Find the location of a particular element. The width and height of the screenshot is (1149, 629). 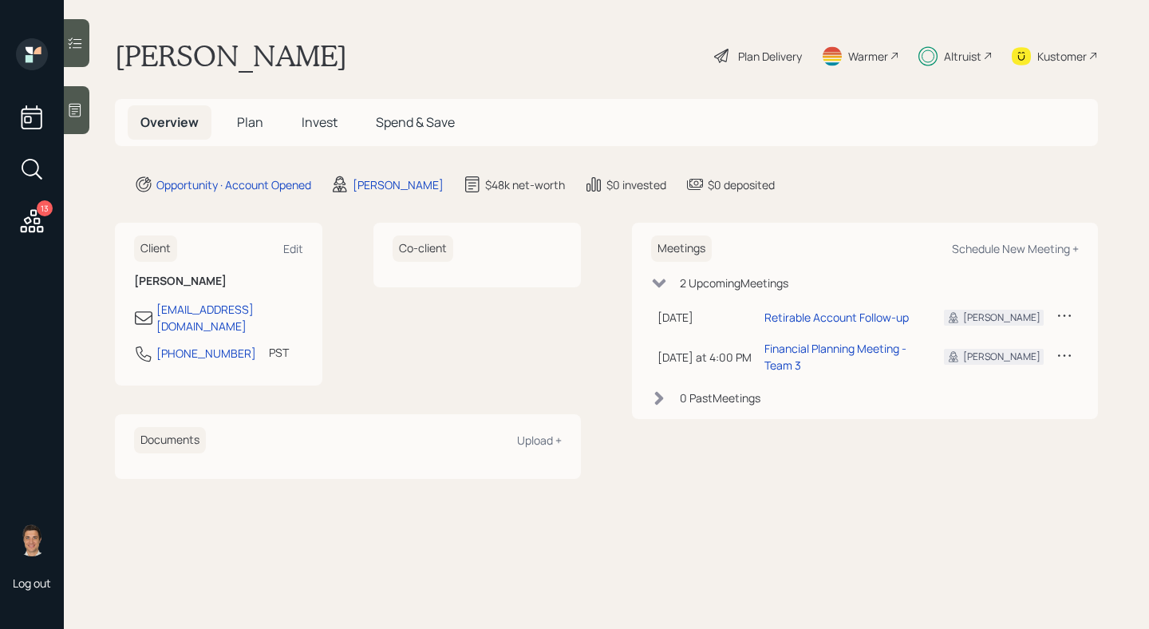

div: 2 Upcoming Meeting s is located at coordinates (734, 283).